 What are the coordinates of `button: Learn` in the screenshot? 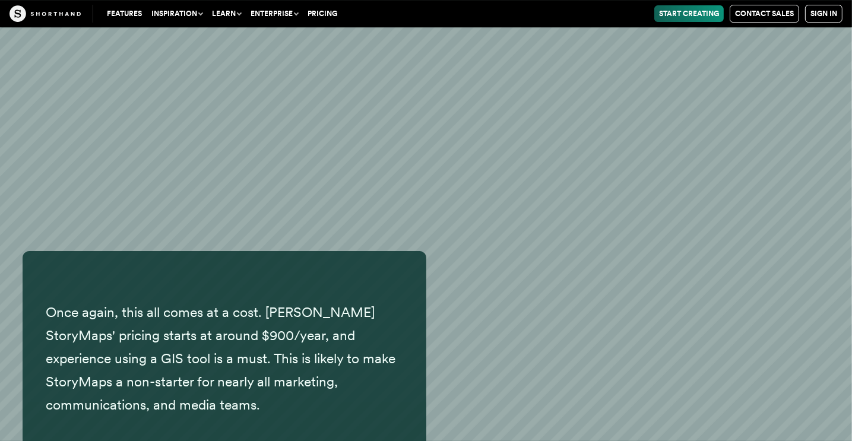 It's located at (226, 14).